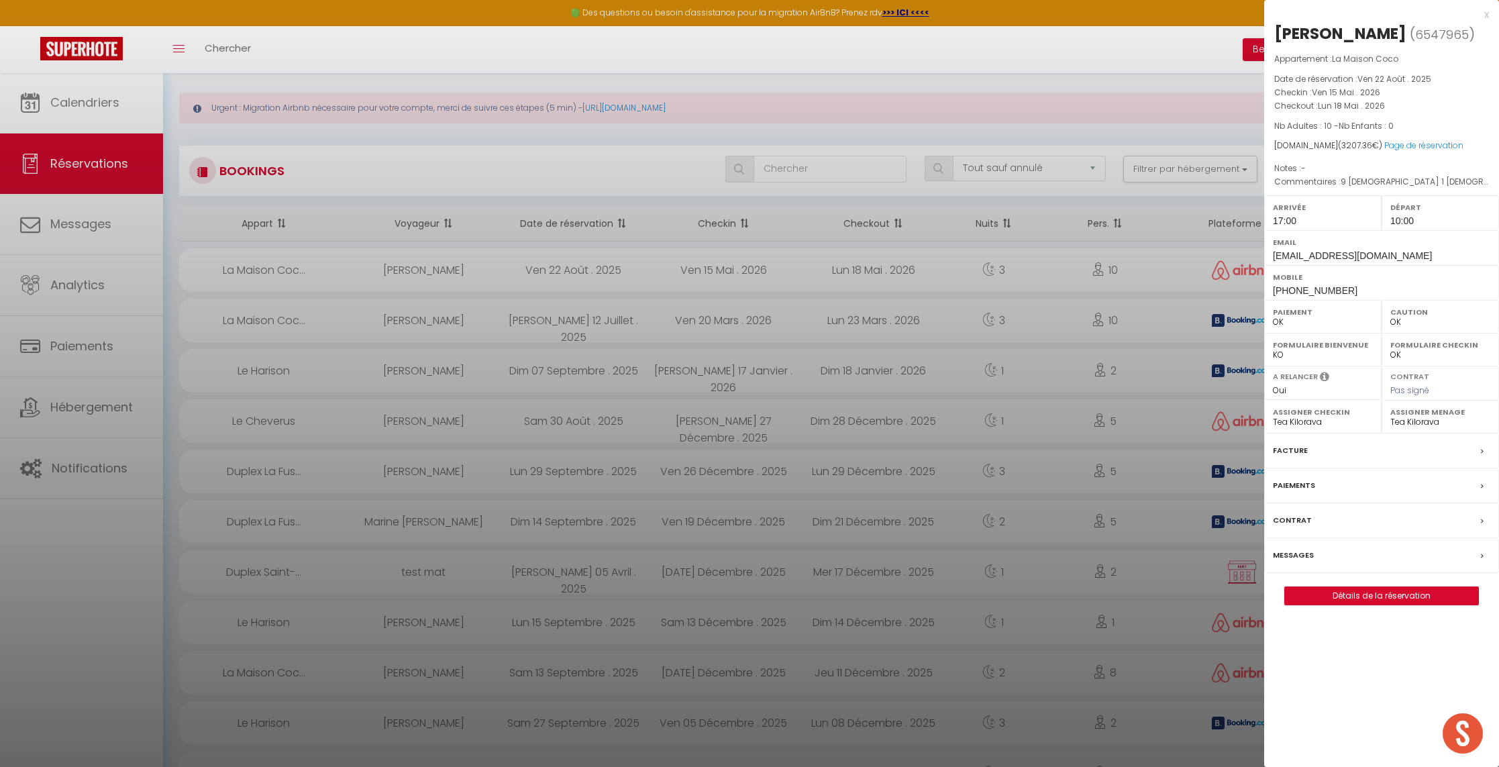  I want to click on span: 6547965, so click(1442, 34).